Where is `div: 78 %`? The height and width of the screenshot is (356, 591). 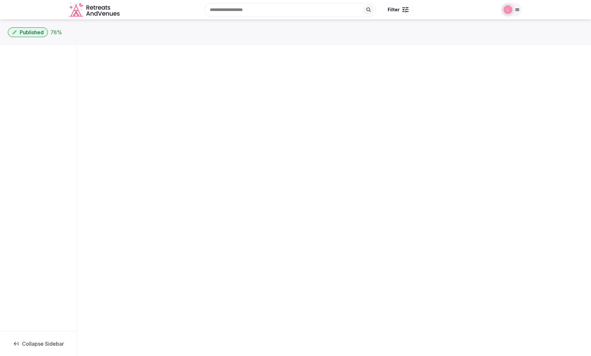 div: 78 % is located at coordinates (56, 32).